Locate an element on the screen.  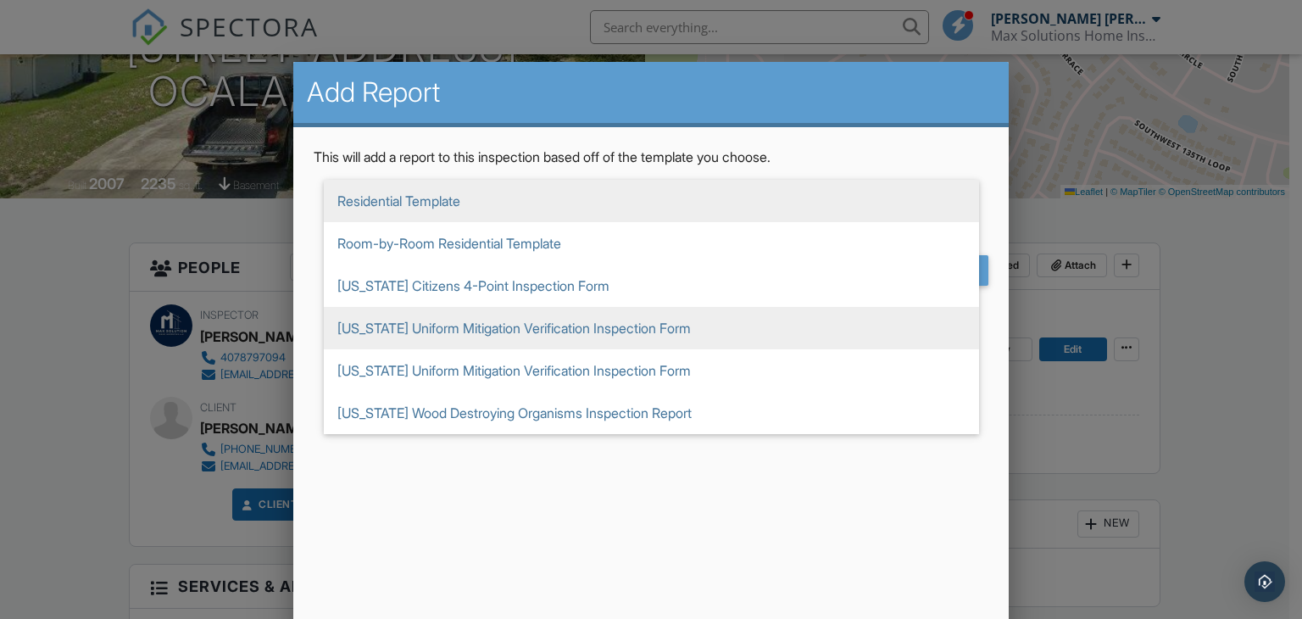
span: Room-by-Room Residential Template is located at coordinates (651, 243).